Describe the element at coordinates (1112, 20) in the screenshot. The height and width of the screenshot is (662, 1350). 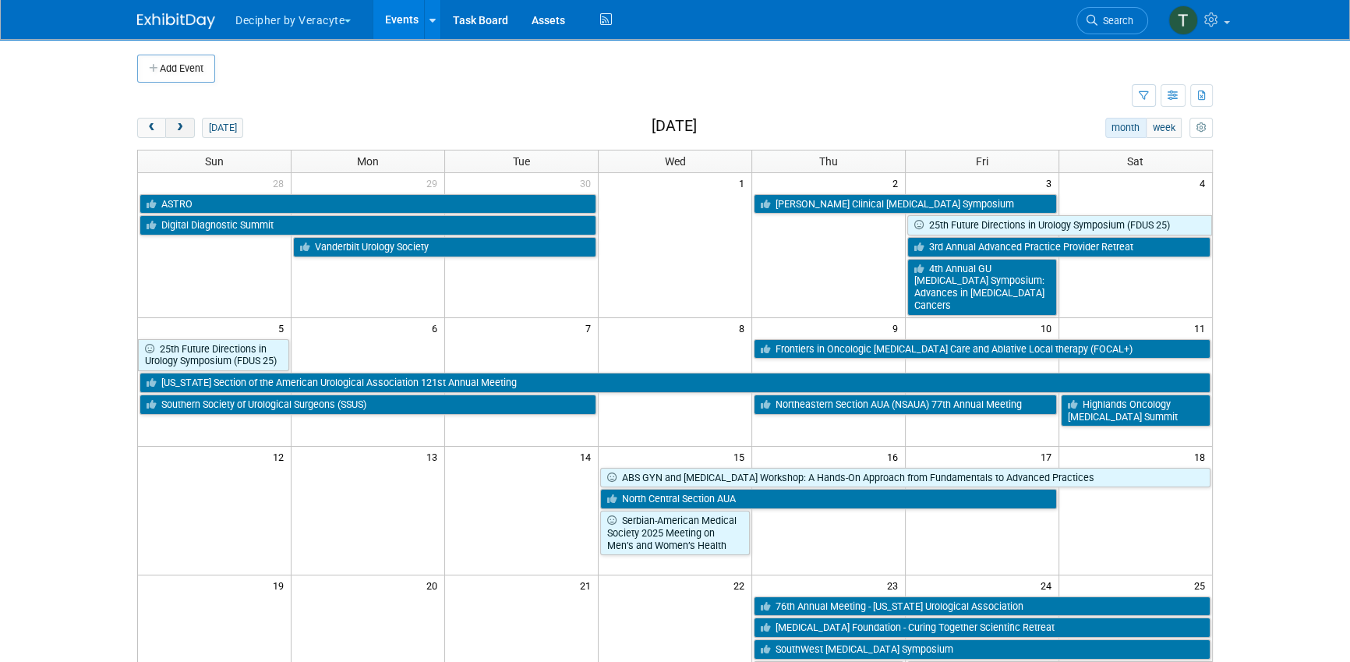
I see `a: Search` at that location.